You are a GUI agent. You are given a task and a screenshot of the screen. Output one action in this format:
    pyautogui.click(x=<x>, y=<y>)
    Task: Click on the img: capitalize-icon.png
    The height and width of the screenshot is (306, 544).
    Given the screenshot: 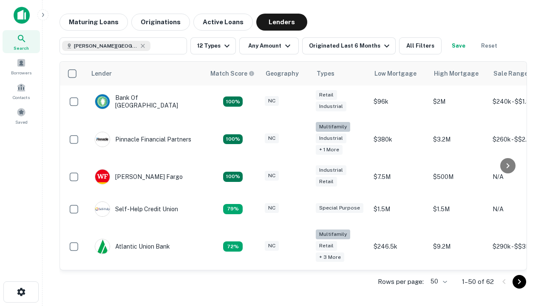 What is the action you would take?
    pyautogui.click(x=22, y=15)
    